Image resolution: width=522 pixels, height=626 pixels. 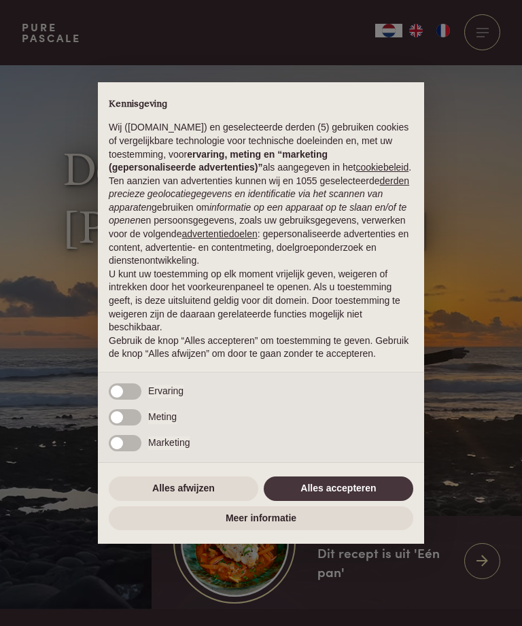 What do you see at coordinates (261, 221) in the screenshot?
I see `p: Ten aanzien van advertenties kunnen wij en 1055 geselecteerde gebruiken om en persoonsgegevens, z...` at bounding box center [261, 221].